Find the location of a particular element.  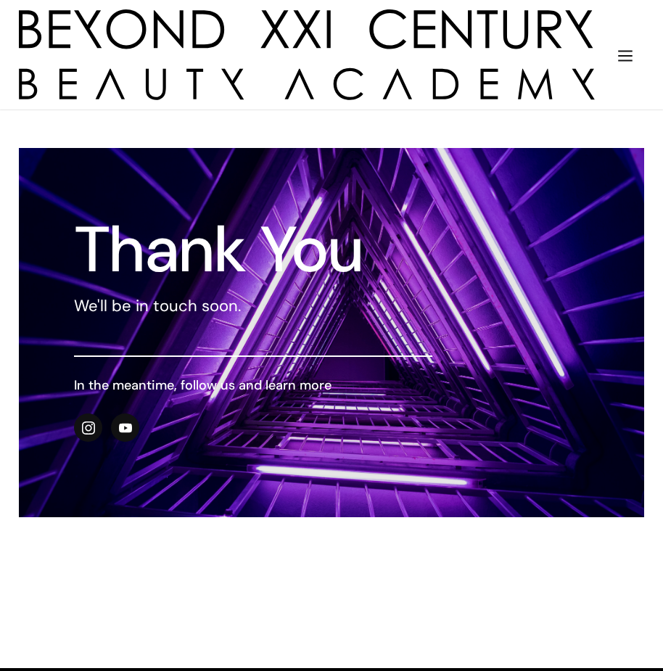

p: We'll be in touch soon. is located at coordinates (253, 306).